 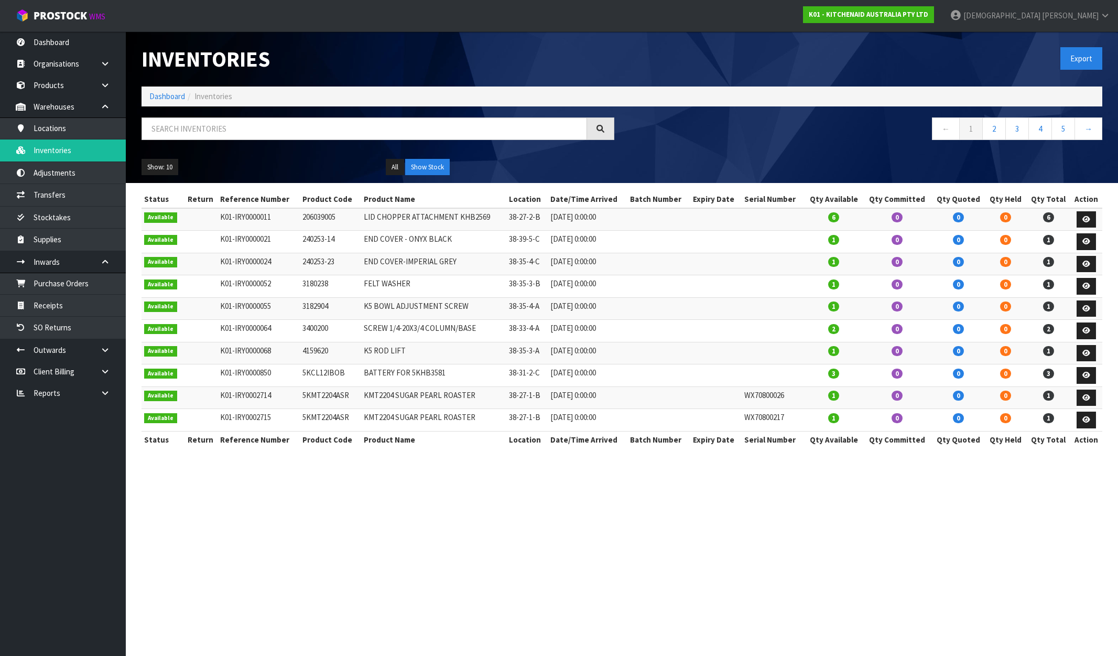 What do you see at coordinates (395, 167) in the screenshot?
I see `button: All` at bounding box center [395, 167].